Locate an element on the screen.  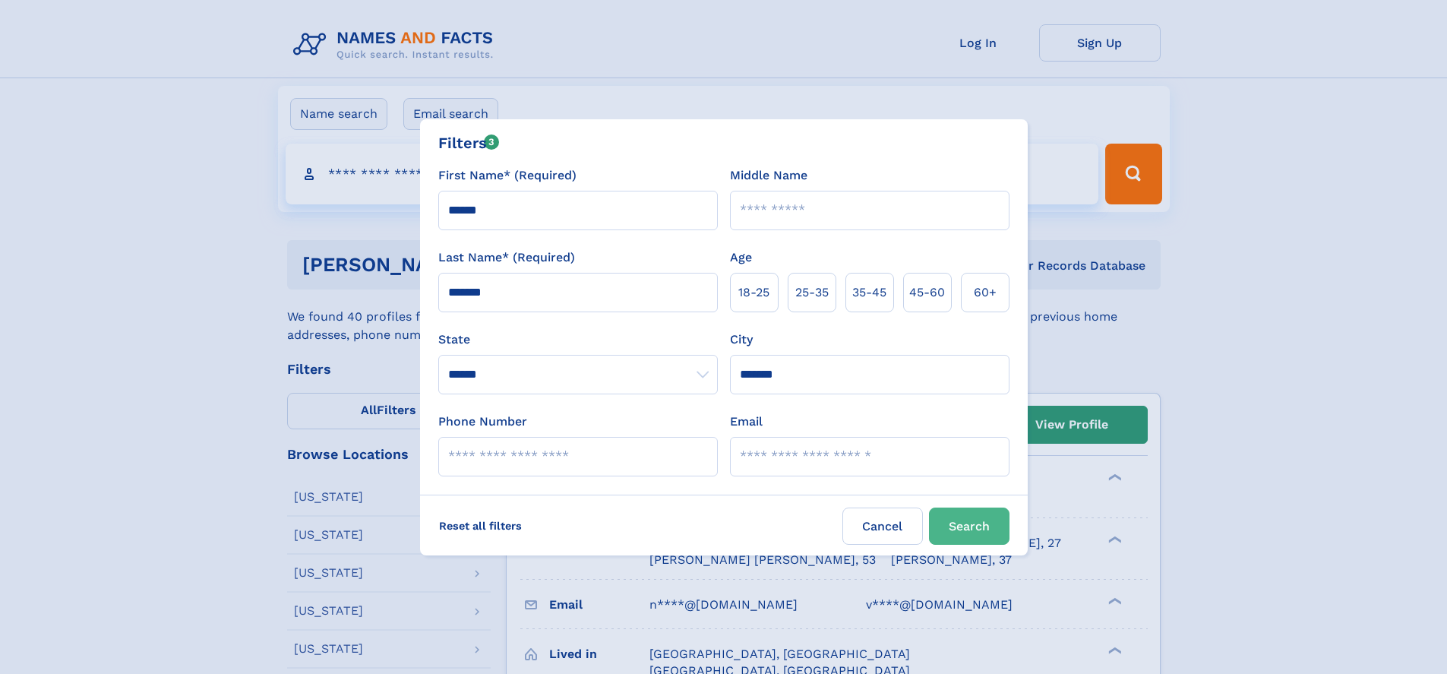
label: First Name* (Required) is located at coordinates (507, 175).